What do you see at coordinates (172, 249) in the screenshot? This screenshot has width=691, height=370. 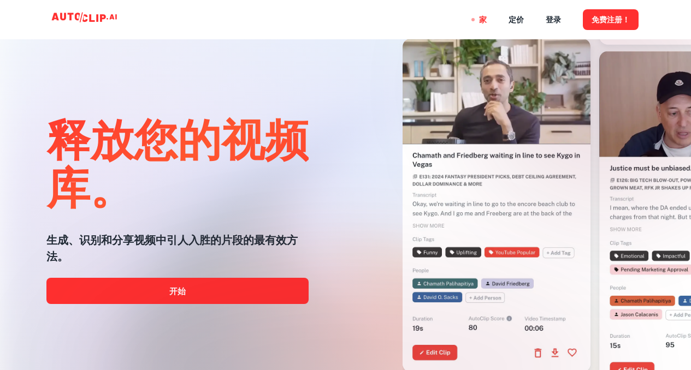 I see `font: 生成、识别和分享视频中引人入胜的片段的最有效方法。` at bounding box center [172, 249].